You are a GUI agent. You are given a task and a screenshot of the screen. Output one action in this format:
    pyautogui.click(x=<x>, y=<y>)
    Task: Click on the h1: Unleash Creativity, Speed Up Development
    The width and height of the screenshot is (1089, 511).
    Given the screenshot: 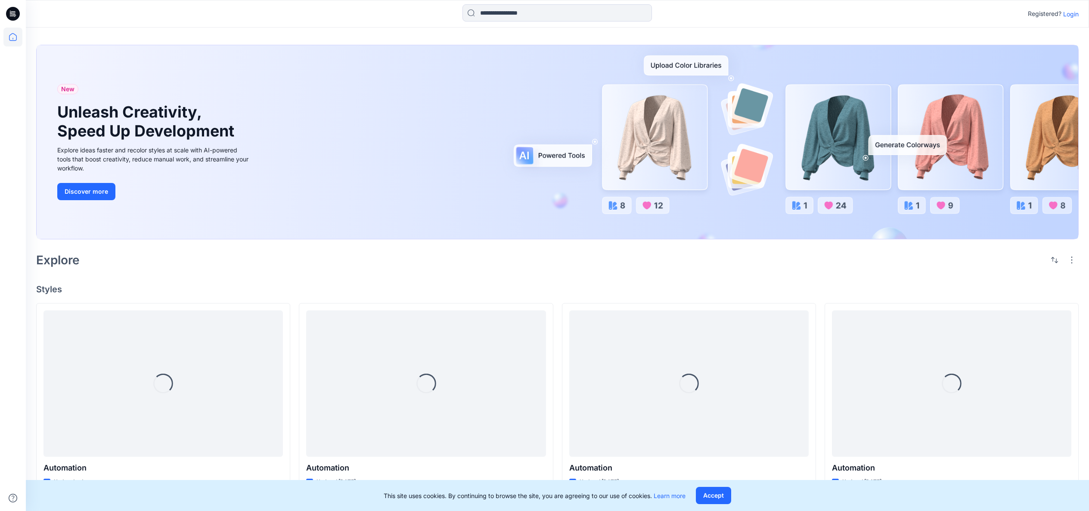 What is the action you would take?
    pyautogui.click(x=148, y=121)
    